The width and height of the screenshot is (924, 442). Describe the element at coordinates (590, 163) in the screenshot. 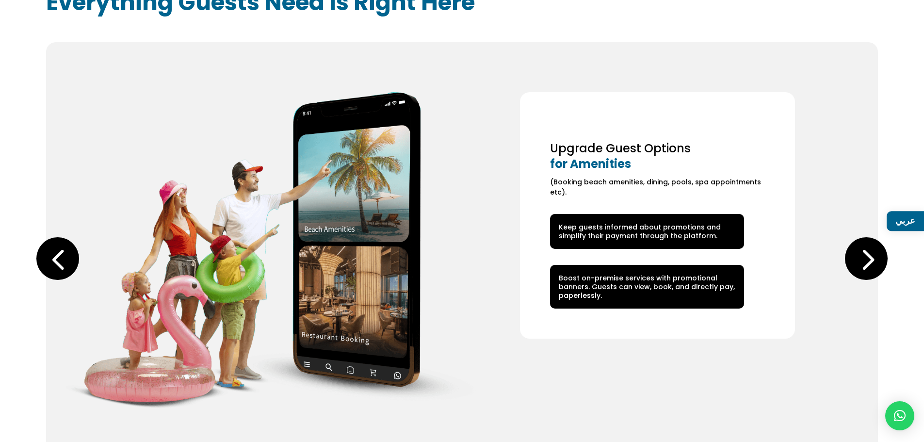

I see `strong: for Amenities` at that location.